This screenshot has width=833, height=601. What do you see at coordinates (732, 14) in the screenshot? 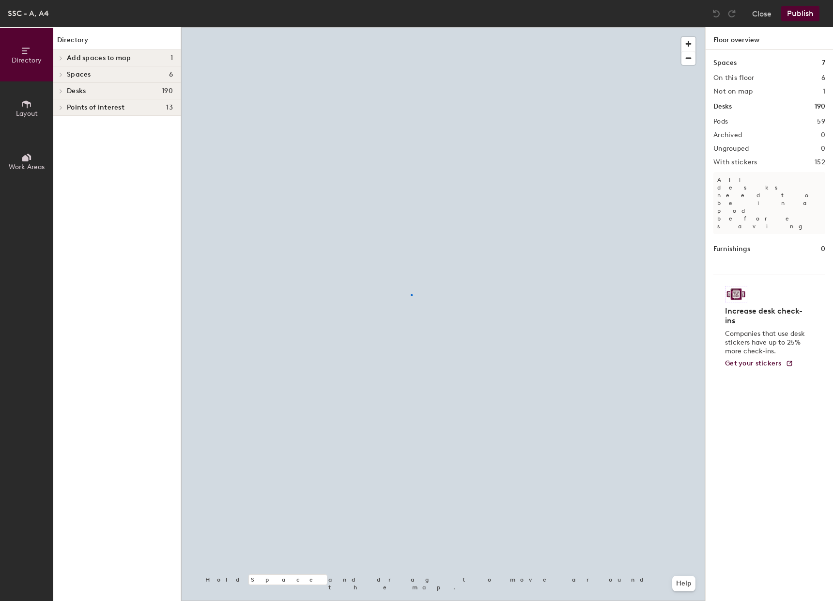
I see `img: Redo` at bounding box center [732, 14].